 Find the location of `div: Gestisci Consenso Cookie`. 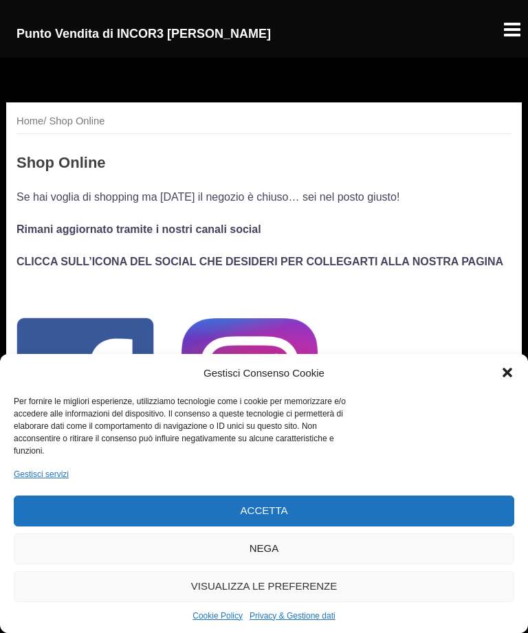

div: Gestisci Consenso Cookie is located at coordinates (264, 373).